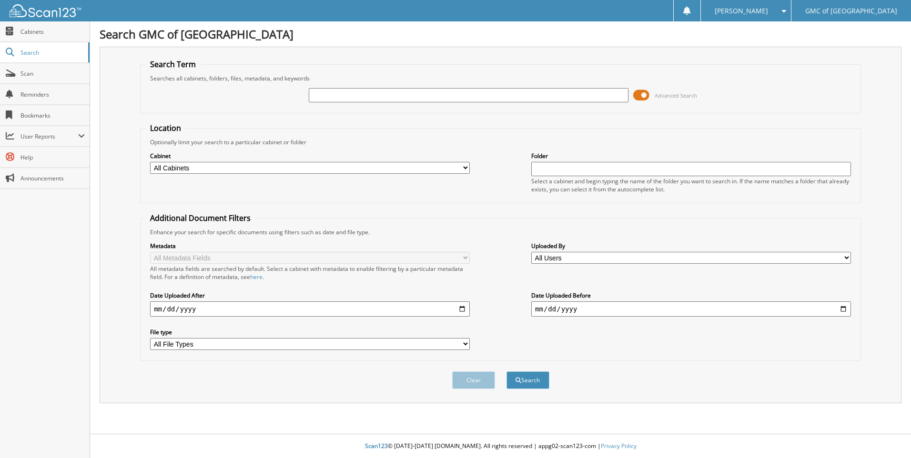 Image resolution: width=911 pixels, height=458 pixels. What do you see at coordinates (691, 246) in the screenshot?
I see `label: Uploaded By` at bounding box center [691, 246].